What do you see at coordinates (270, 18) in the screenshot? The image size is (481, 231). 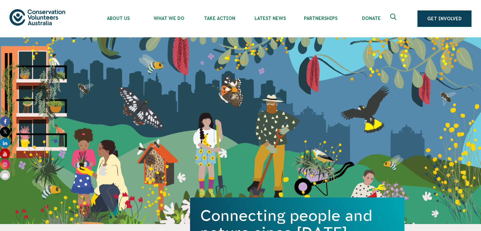 I see `span: Latest News` at bounding box center [270, 18].